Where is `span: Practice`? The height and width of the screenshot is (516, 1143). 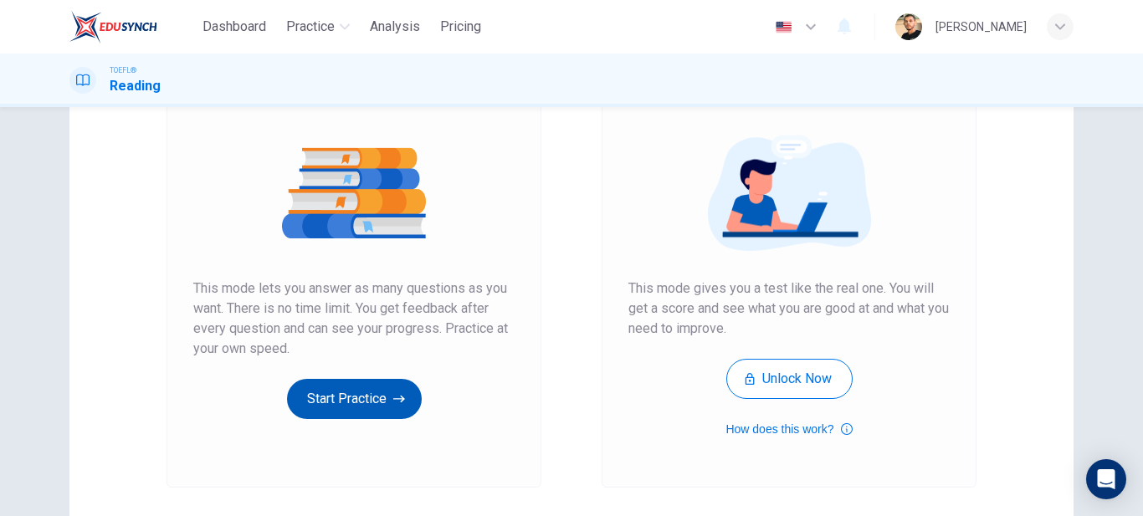 span: Practice is located at coordinates (310, 27).